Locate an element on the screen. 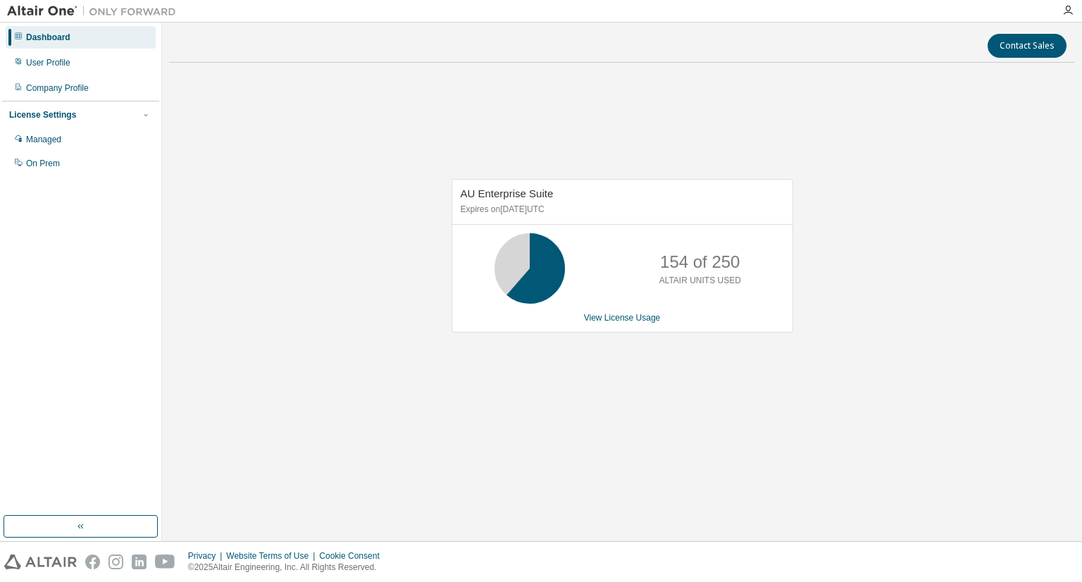 The image size is (1082, 582). img: Altair One is located at coordinates (95, 11).